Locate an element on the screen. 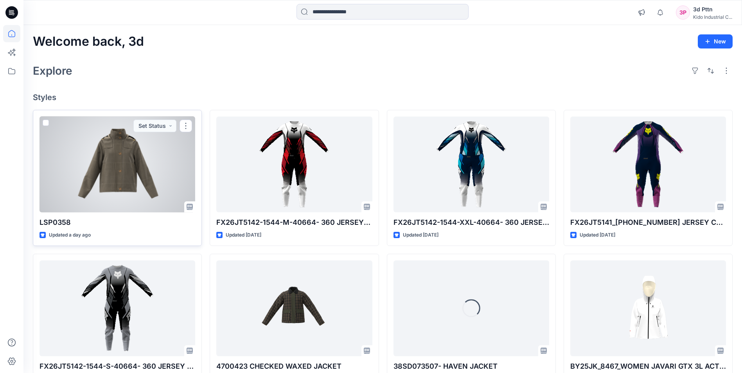 The image size is (742, 373). a: FX26JT5141_5143-40662-360 JERSEY COMMERCIAL-GRAPHIC is located at coordinates (648, 164).